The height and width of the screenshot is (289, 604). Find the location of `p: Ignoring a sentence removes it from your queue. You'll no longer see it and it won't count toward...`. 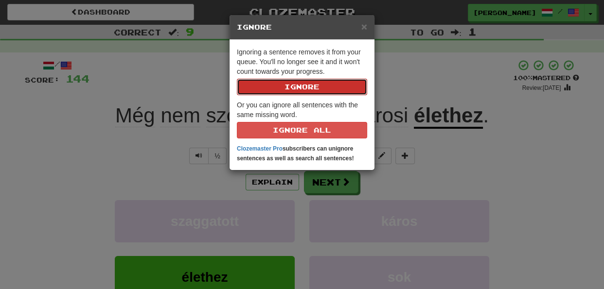

p: Ignoring a sentence removes it from your queue. You'll no longer see it and it won't count toward... is located at coordinates (302, 71).